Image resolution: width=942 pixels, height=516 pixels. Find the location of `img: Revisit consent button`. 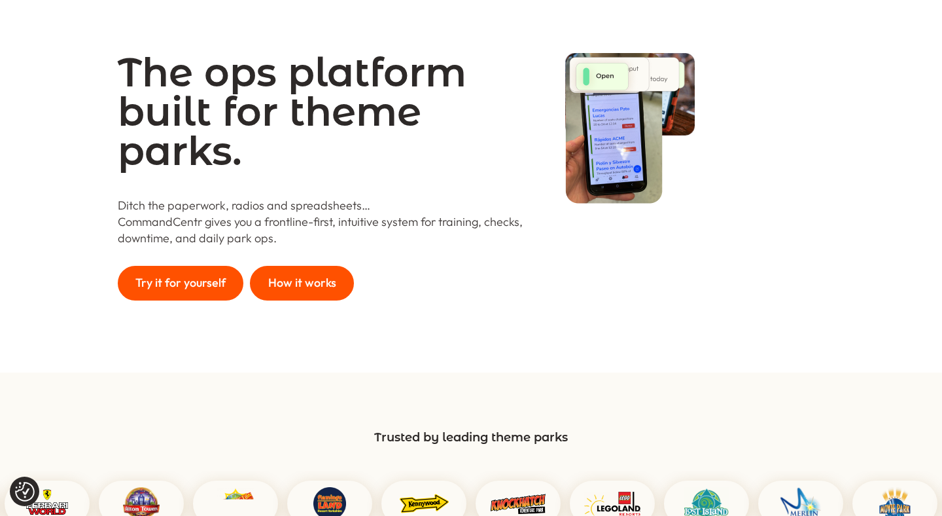

img: Revisit consent button is located at coordinates (25, 491).